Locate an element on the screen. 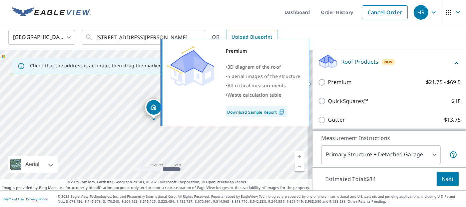 The width and height of the screenshot is (466, 207). span: 5 aerial images of the structure is located at coordinates (264, 76).